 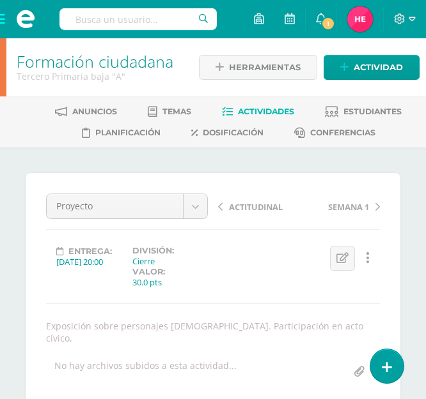 I want to click on a: Actividad, so click(x=371, y=67).